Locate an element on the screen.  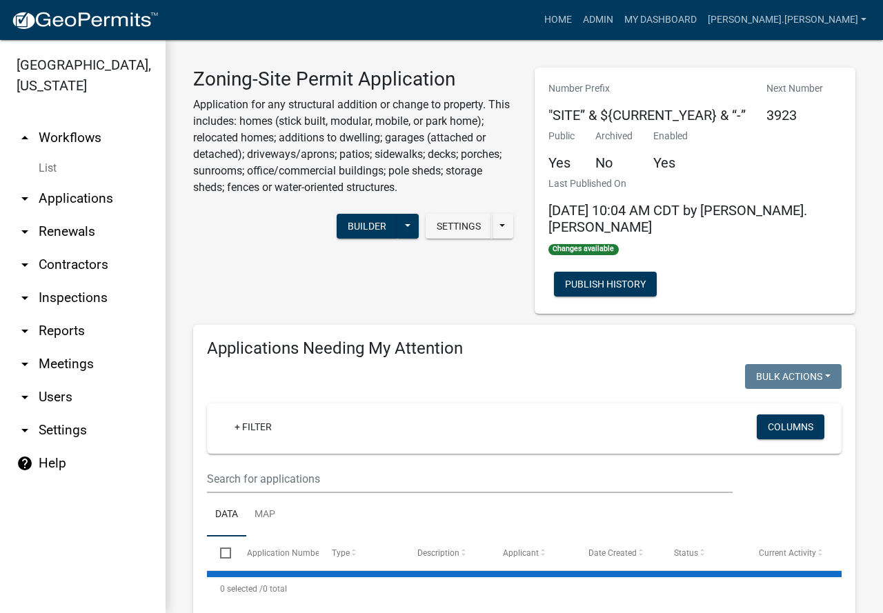
p: Application for any structural addition or change to property. This includes: homes (stick built,... is located at coordinates (353, 146).